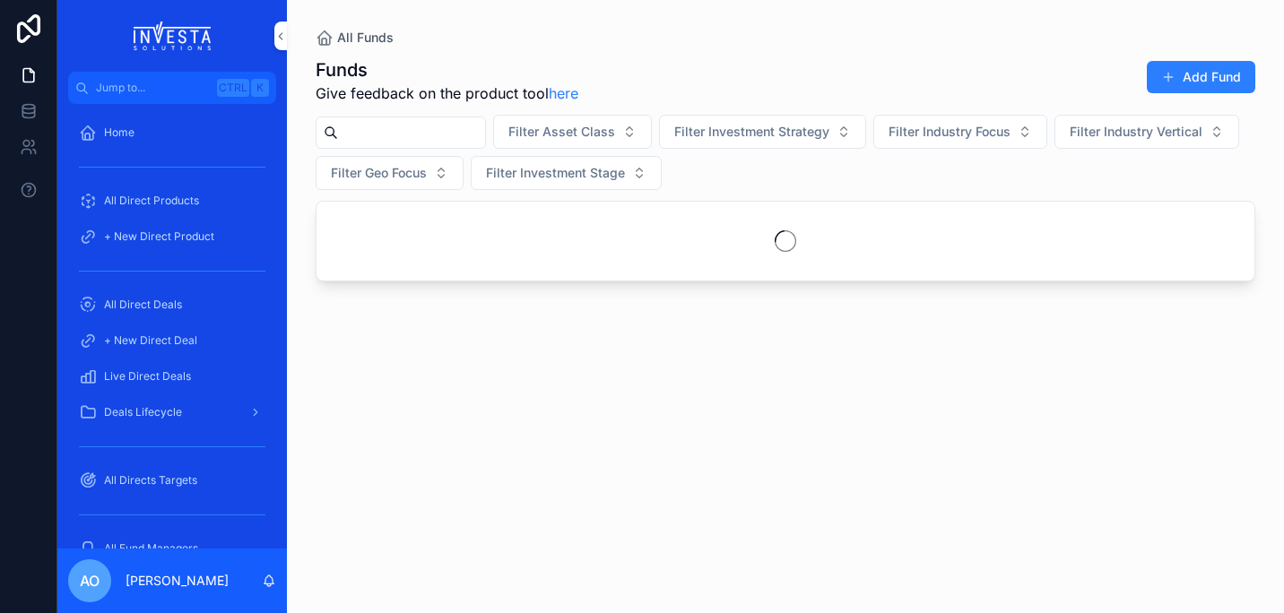  What do you see at coordinates (143, 412) in the screenshot?
I see `span: Deals Lifecycle` at bounding box center [143, 412].